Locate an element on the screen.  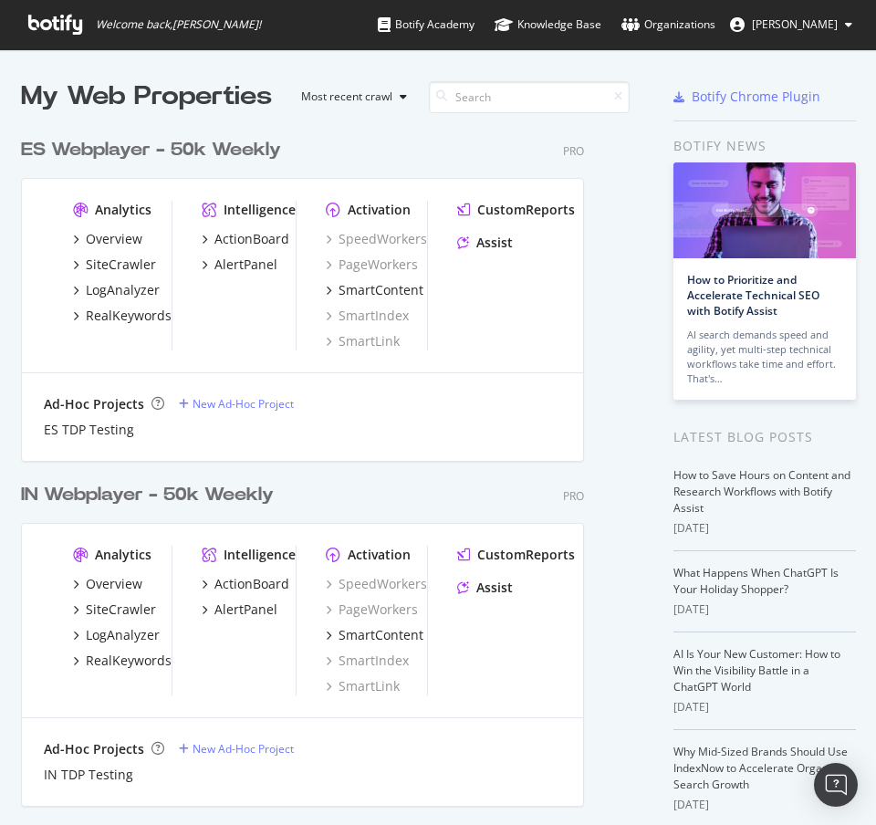
button: Most recent crawl is located at coordinates (350, 97).